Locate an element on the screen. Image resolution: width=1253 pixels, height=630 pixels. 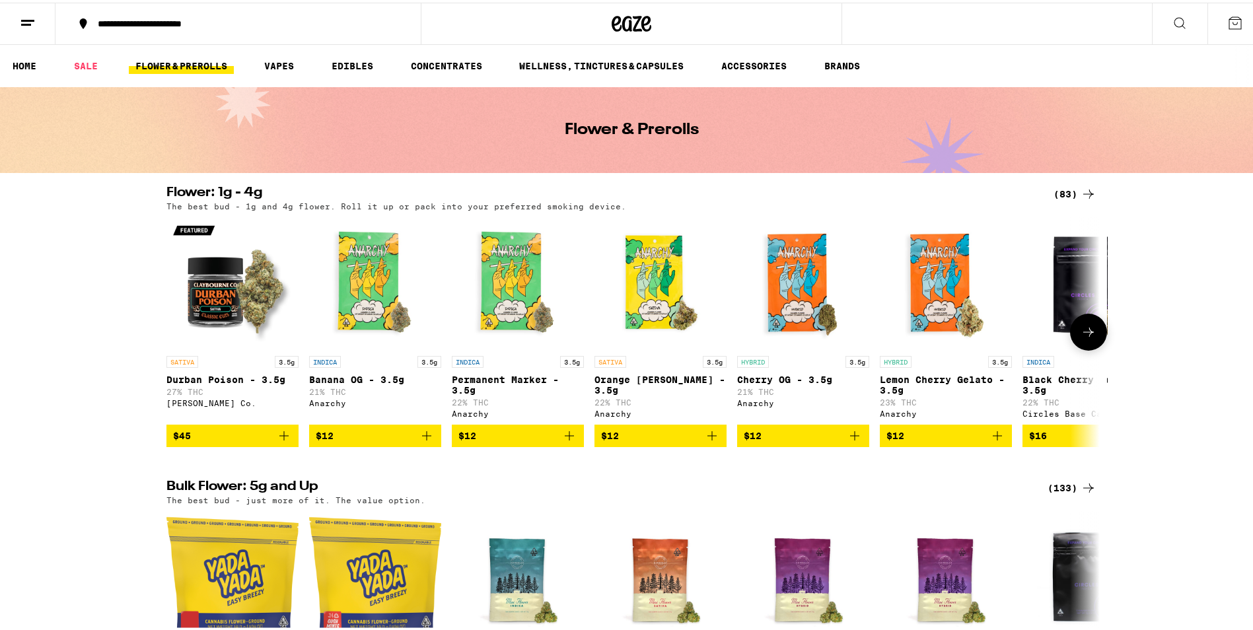
img: Claybourne Co. - Durban Poison - 3.5g is located at coordinates (232, 281).